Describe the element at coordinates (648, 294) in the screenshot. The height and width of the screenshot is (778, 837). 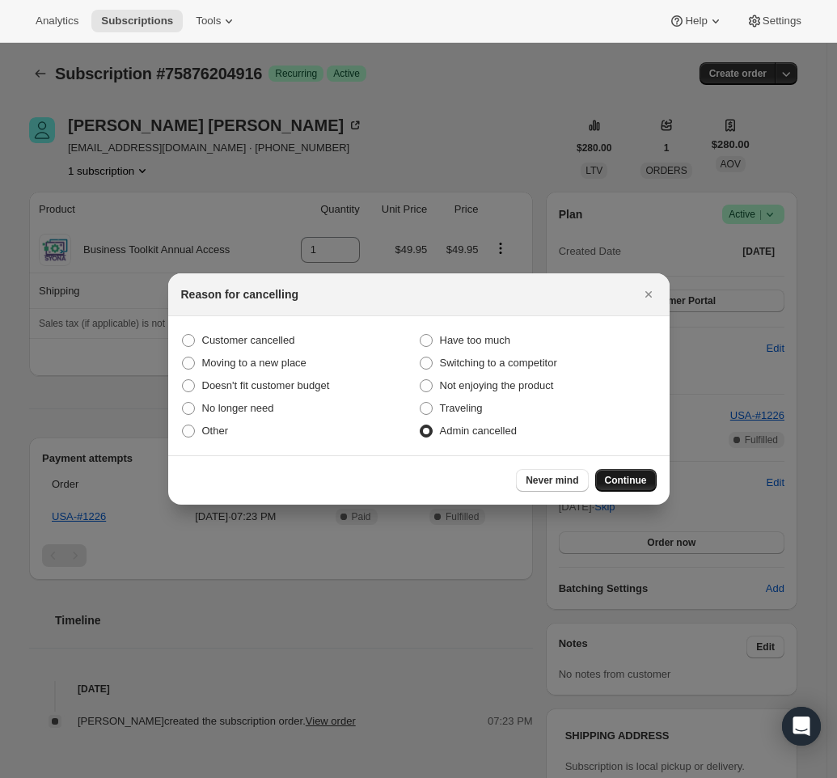
I see `button: Close` at that location.